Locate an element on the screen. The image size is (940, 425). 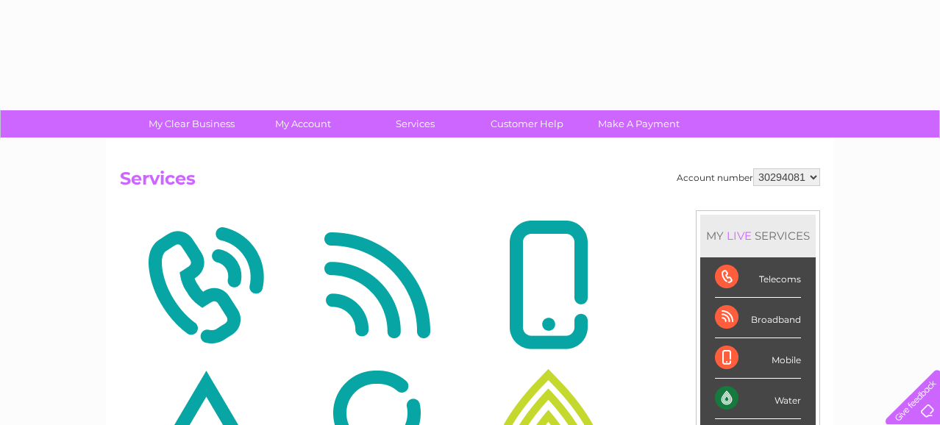
a: My Account is located at coordinates (303, 124).